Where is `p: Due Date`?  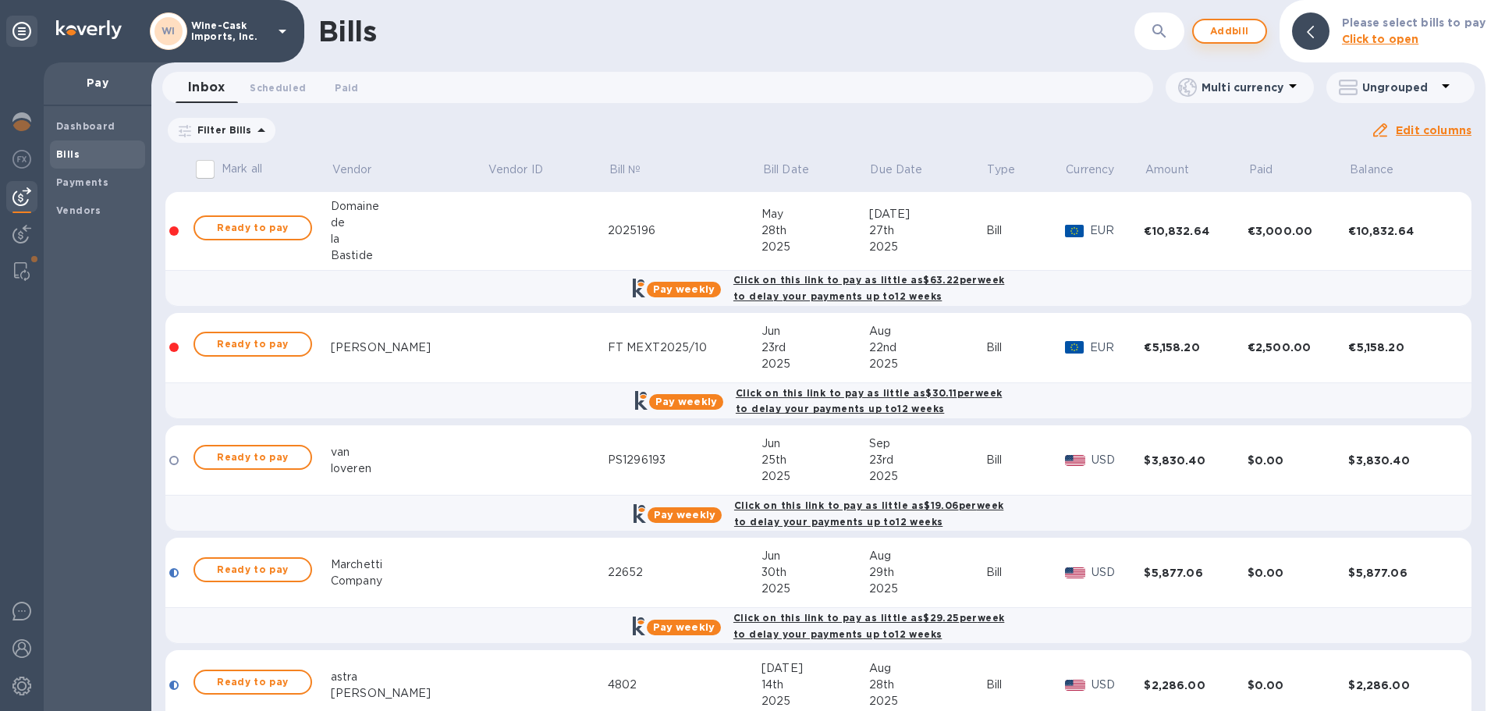 p: Due Date is located at coordinates (895, 169).